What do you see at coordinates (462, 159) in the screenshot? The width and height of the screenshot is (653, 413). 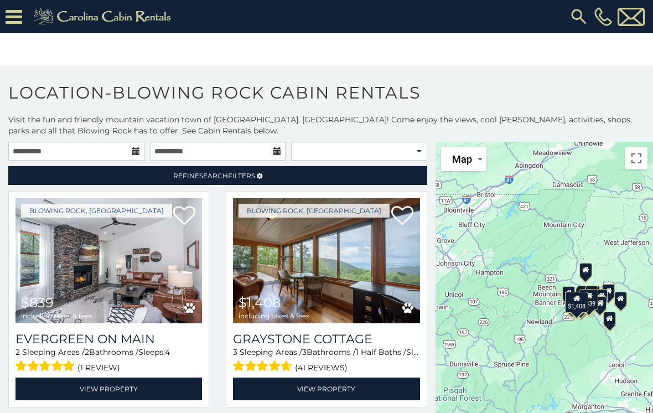 I see `span: Map` at bounding box center [462, 159].